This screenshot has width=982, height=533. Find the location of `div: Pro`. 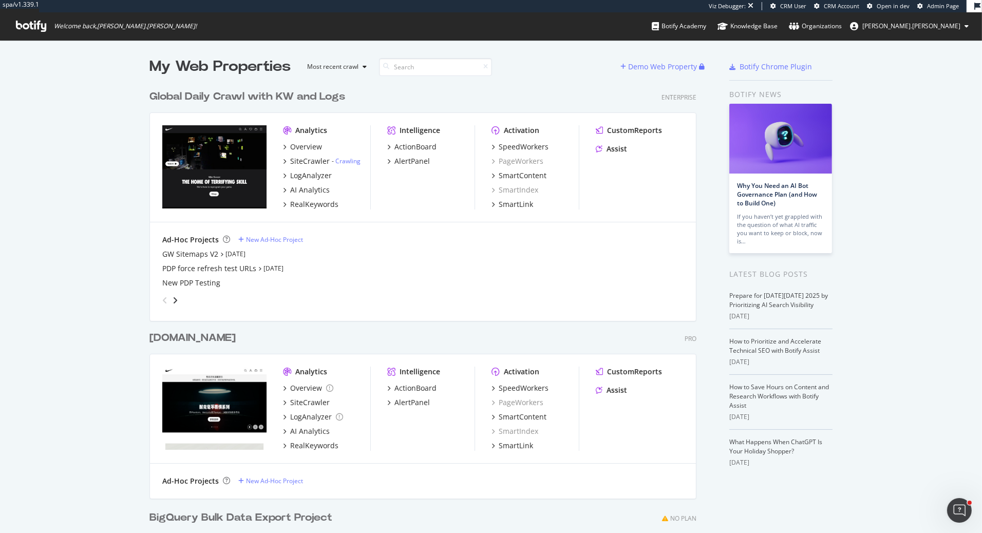

div: Pro is located at coordinates (690, 338).